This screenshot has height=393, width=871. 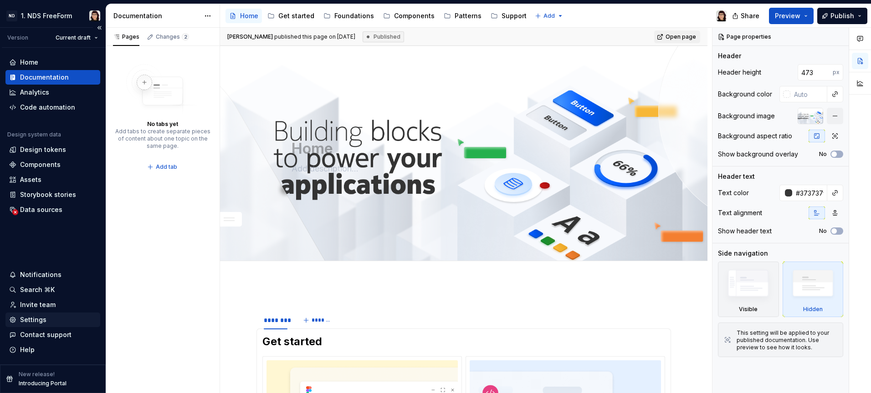 What do you see at coordinates (41, 275) in the screenshot?
I see `div: Notifications` at bounding box center [41, 275].